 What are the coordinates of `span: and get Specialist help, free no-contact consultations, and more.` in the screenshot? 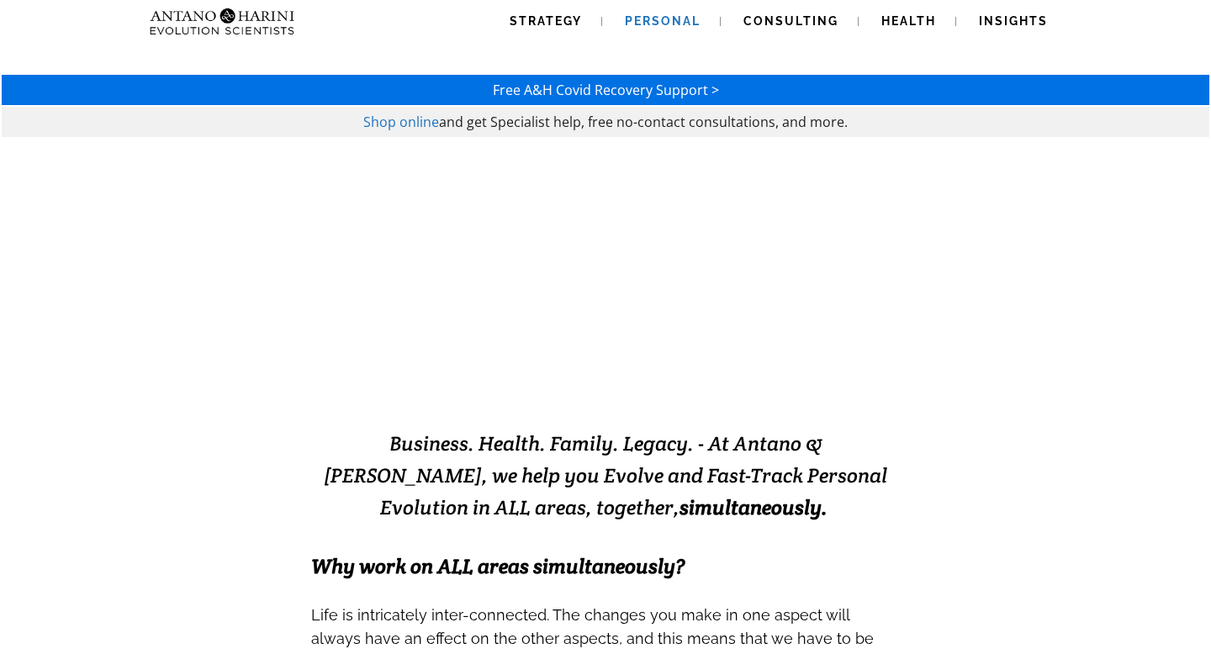 It's located at (643, 122).